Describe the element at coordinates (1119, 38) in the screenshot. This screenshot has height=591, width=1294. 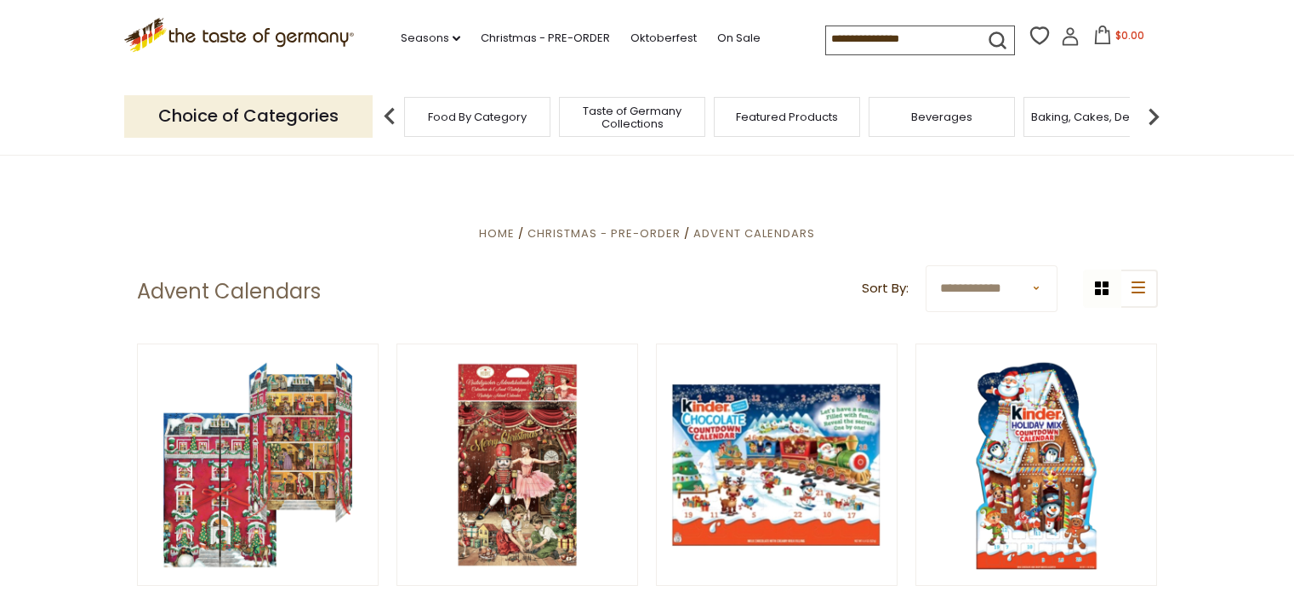
I see `button: $0.00` at that location.